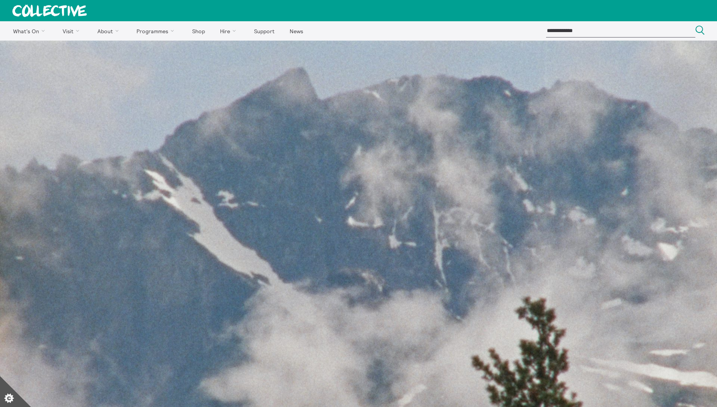  I want to click on a: Hire, so click(230, 31).